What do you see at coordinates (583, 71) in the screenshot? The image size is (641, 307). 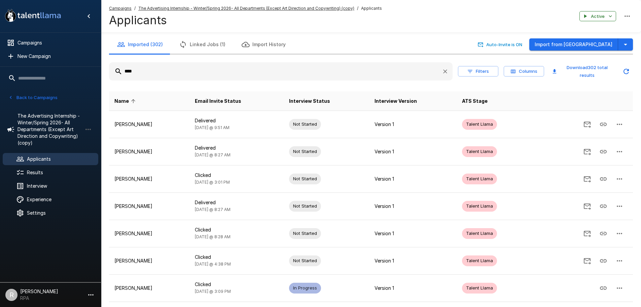 I see `button: Download302 total results` at bounding box center [583, 71].